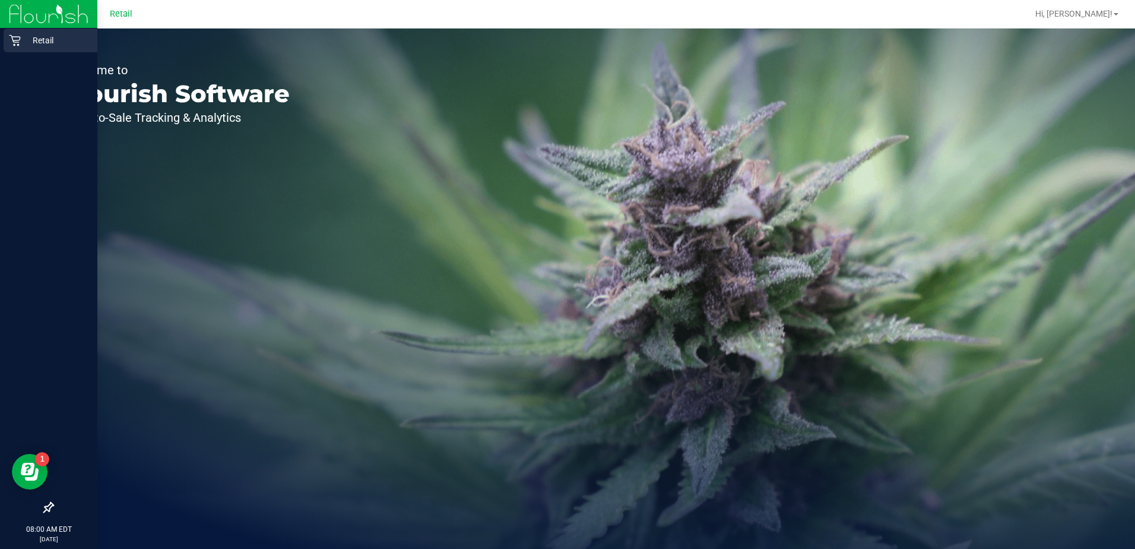 The height and width of the screenshot is (549, 1135). What do you see at coordinates (177, 118) in the screenshot?
I see `p: Seed-to-Sale Tracking & Analytics` at bounding box center [177, 118].